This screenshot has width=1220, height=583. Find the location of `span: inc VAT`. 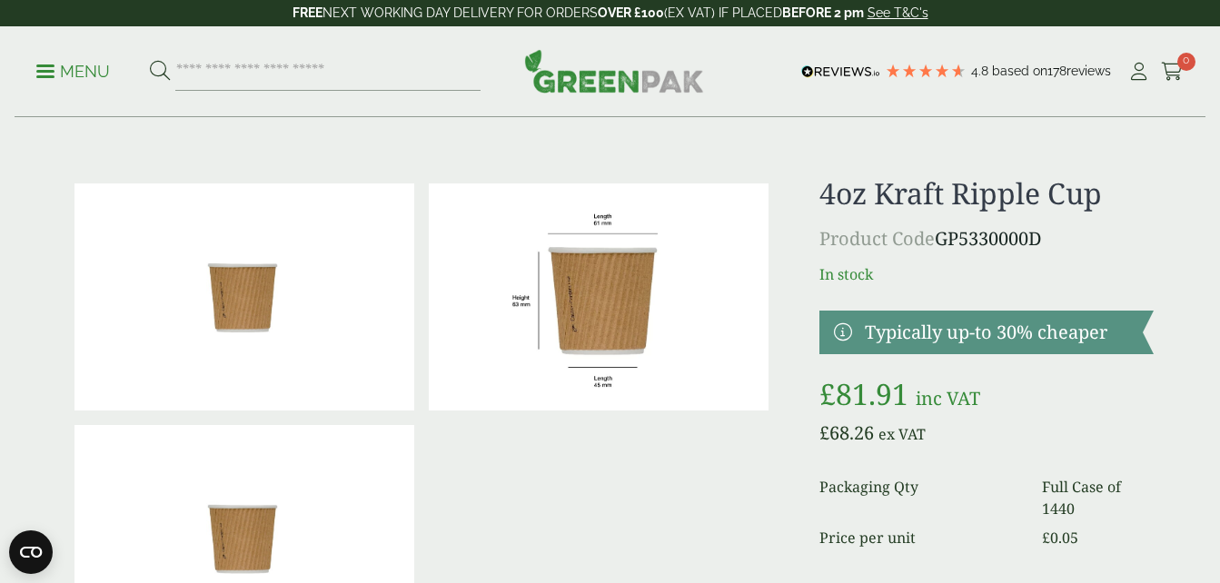

span: inc VAT is located at coordinates (948, 398).